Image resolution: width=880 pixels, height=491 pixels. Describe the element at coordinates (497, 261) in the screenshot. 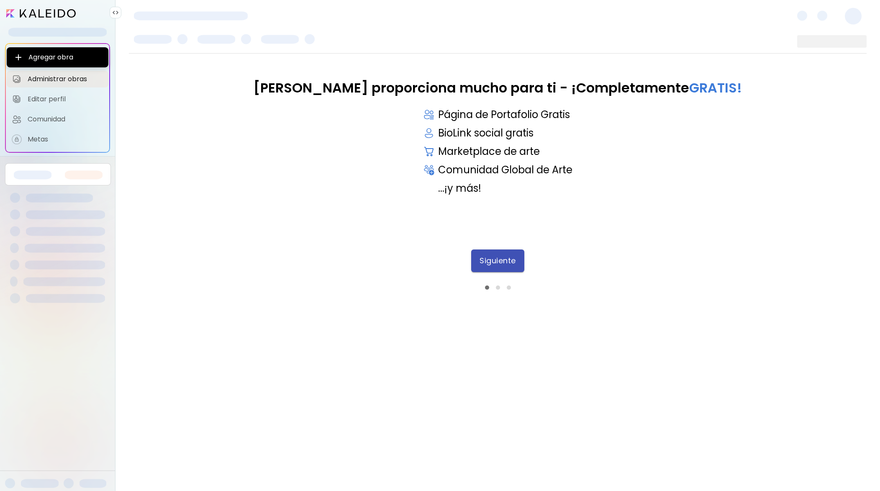

I see `span: Siguiente` at that location.